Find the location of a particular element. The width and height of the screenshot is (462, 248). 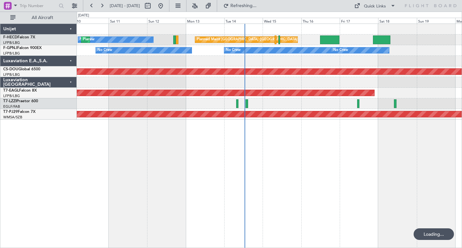

div: Mon 13 is located at coordinates (205, 21).